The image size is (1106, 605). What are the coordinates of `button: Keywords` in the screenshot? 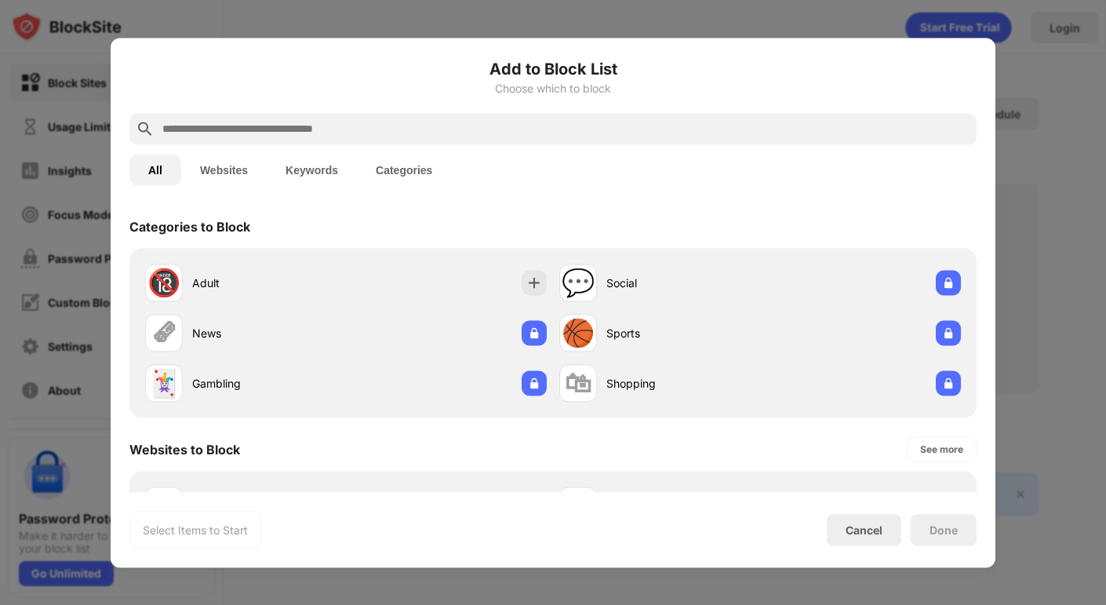 It's located at (311, 169).